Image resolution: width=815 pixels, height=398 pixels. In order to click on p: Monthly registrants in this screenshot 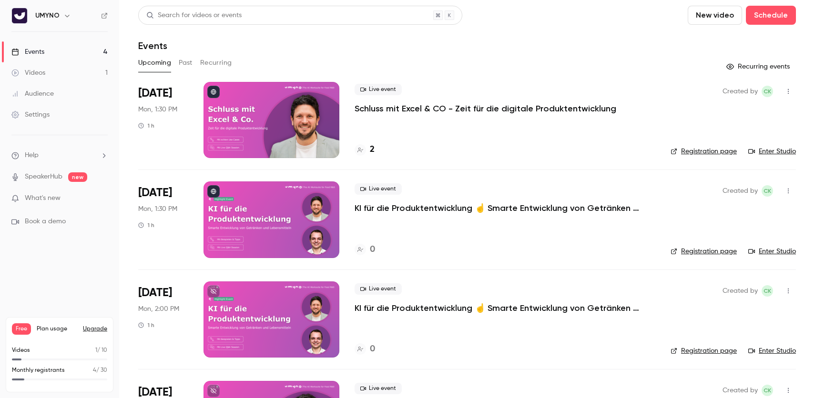, I will do `click(38, 371)`.